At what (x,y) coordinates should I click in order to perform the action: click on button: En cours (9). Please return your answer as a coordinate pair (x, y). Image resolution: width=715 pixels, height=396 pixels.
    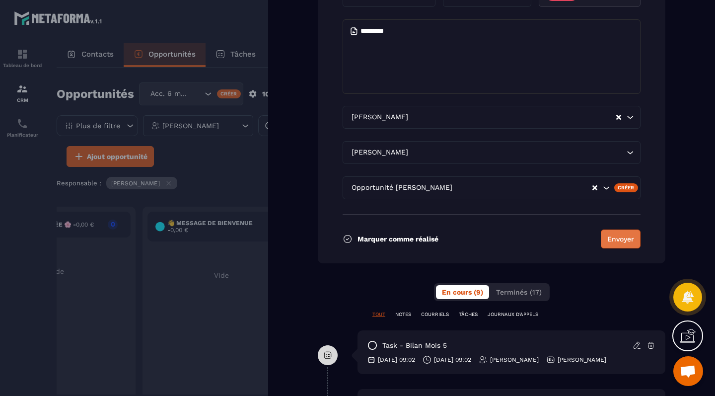
    Looking at the image, I should click on (462, 292).